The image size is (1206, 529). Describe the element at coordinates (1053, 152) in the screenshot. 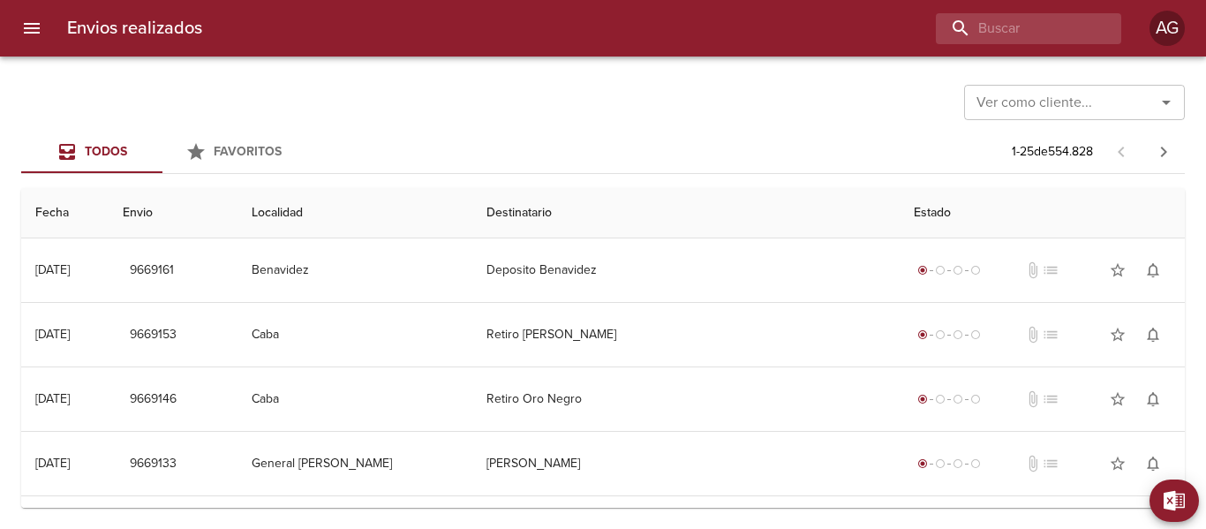

I see `p: 1 - 25 de 554.828` at that location.